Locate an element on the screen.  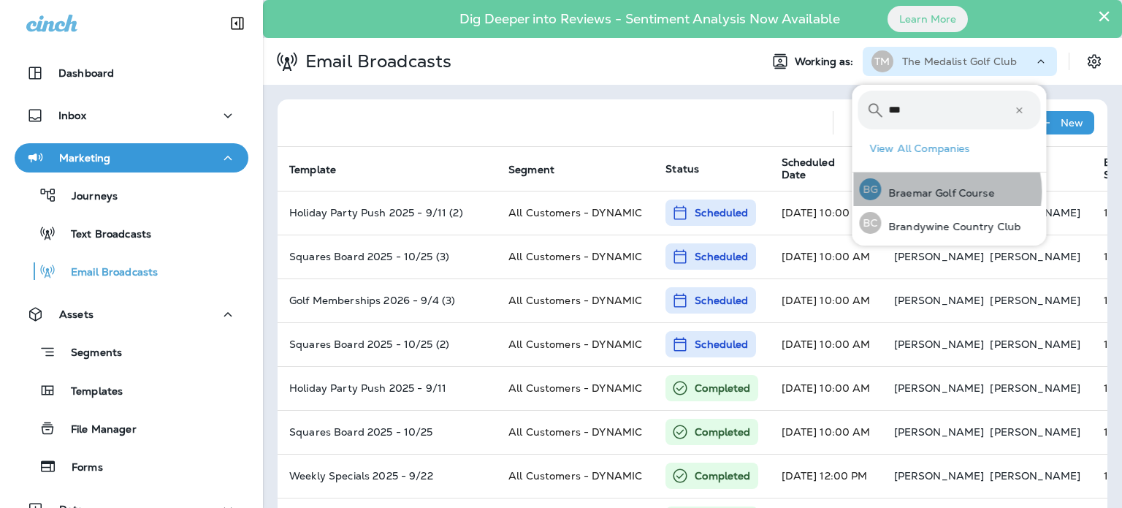
p: The Medalist Golf Club is located at coordinates (959, 61).